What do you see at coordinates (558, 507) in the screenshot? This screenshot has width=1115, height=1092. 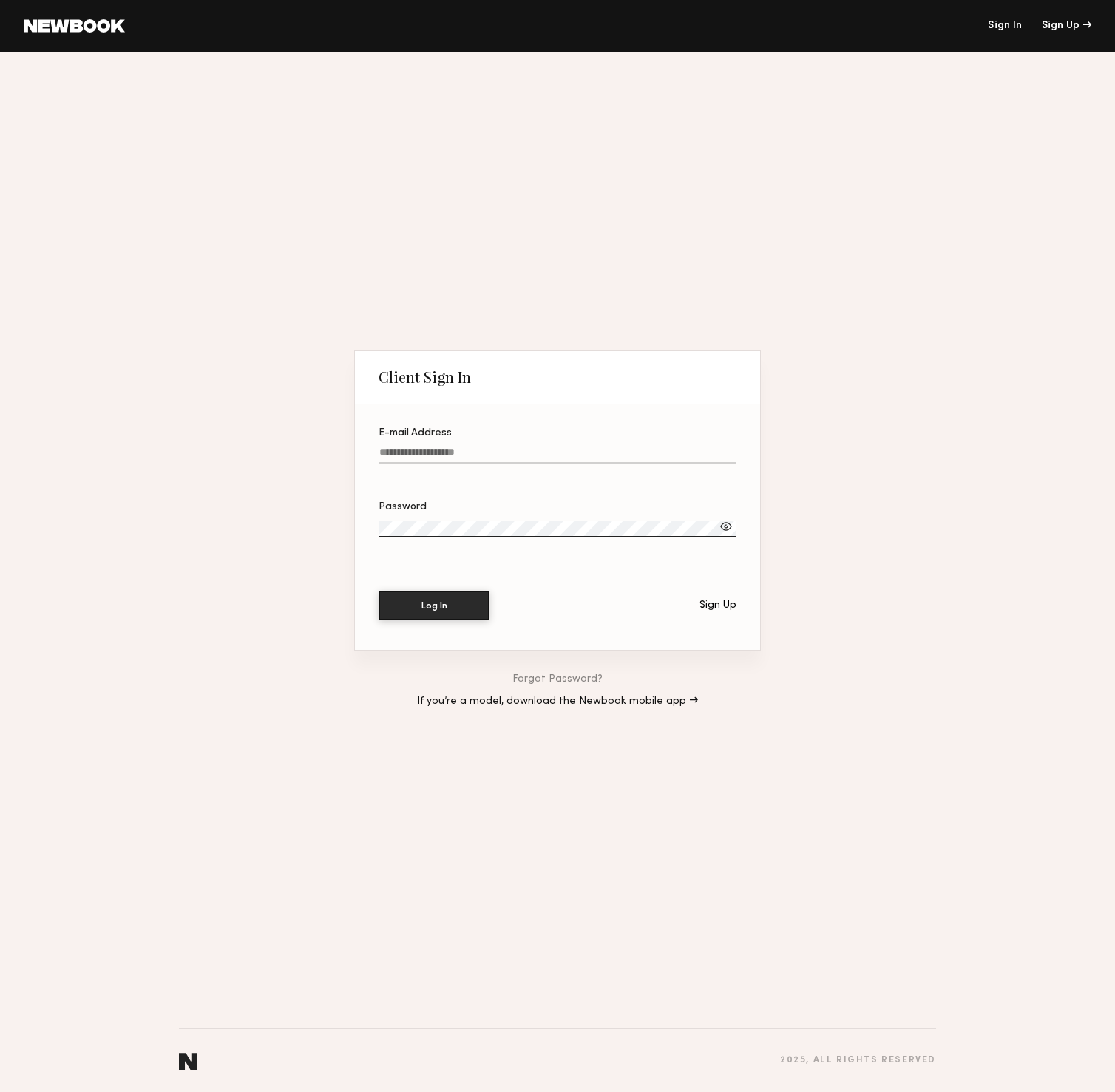 I see `div: Password` at bounding box center [558, 507].